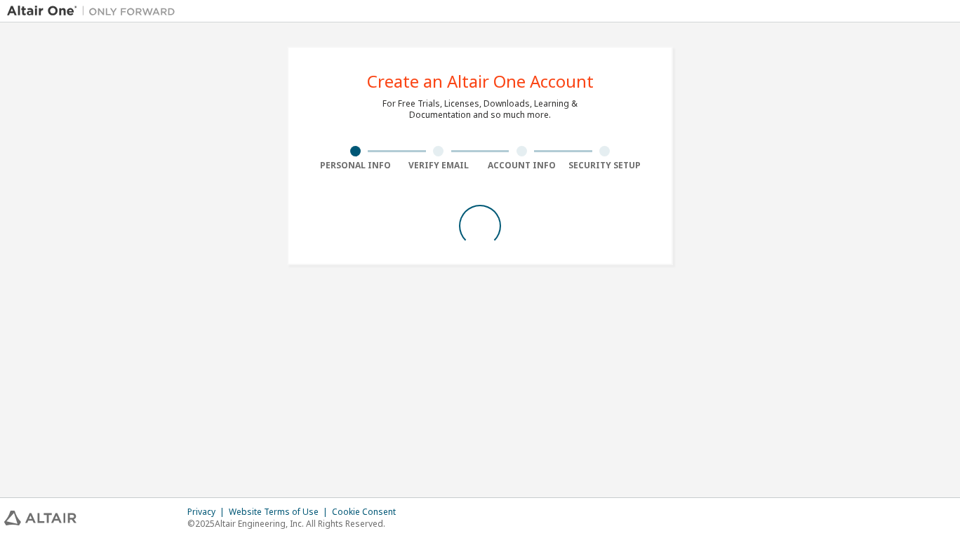 The height and width of the screenshot is (538, 960). I want to click on div: Security Setup, so click(605, 166).